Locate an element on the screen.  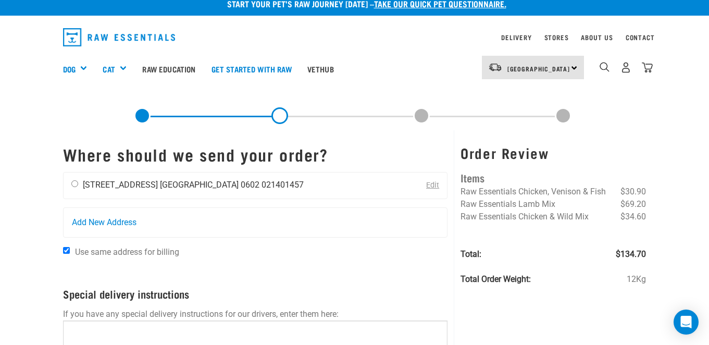
img: van-moving.png is located at coordinates (495, 67).